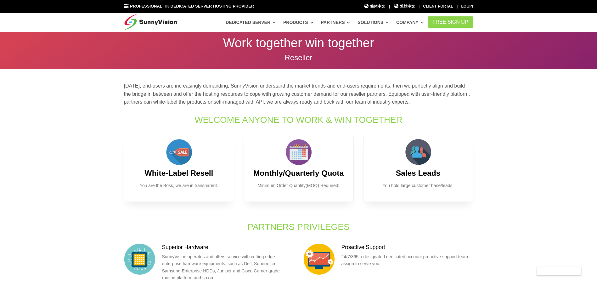  Describe the element at coordinates (438, 6) in the screenshot. I see `a: Client Portal` at that location.